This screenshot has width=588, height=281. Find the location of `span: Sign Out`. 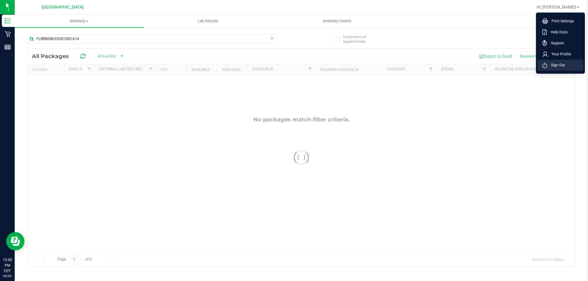

span: Sign Out is located at coordinates (556, 65).